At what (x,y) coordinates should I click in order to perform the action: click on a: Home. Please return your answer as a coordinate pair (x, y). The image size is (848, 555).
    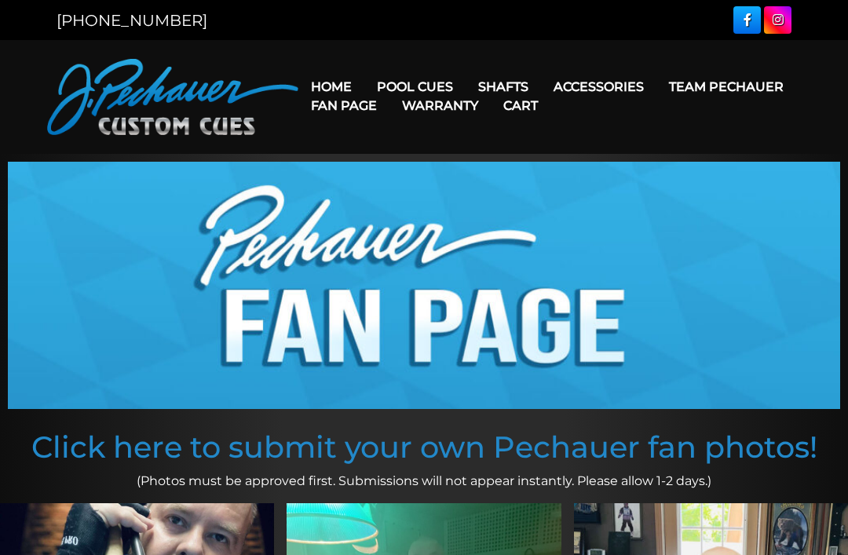
    Looking at the image, I should click on (332, 86).